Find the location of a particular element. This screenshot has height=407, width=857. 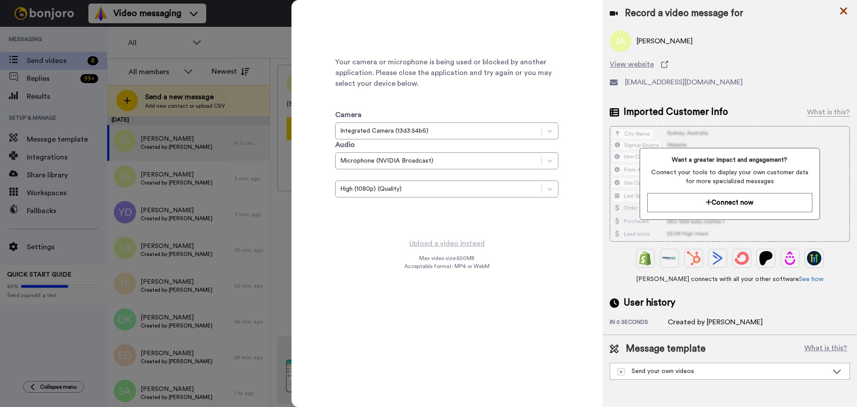

img: Hubspot is located at coordinates (693, 258).